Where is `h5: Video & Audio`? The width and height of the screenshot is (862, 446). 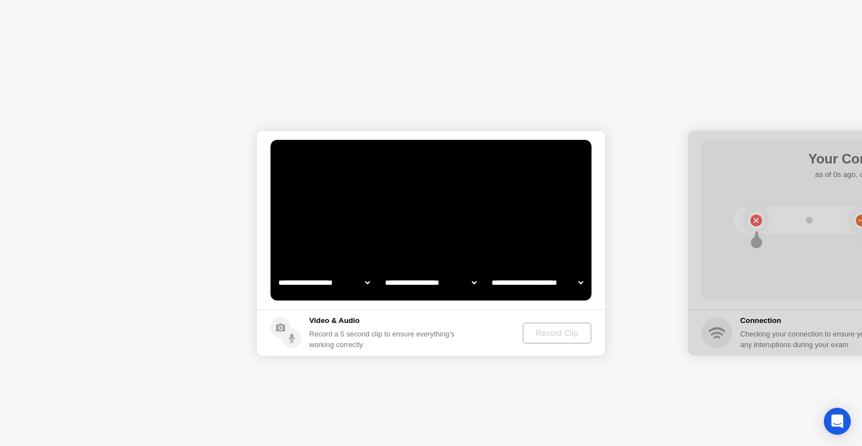
h5: Video & Audio is located at coordinates (384, 321).